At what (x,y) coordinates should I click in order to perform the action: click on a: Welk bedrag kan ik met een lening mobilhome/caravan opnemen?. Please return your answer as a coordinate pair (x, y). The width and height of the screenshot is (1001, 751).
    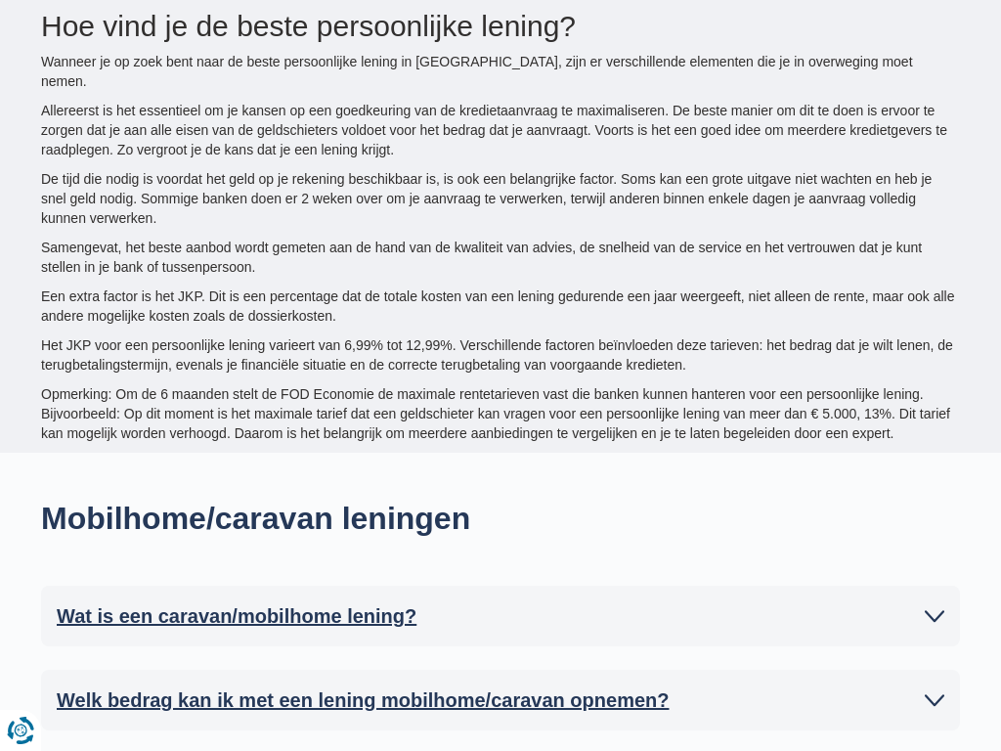
    Looking at the image, I should click on (501, 700).